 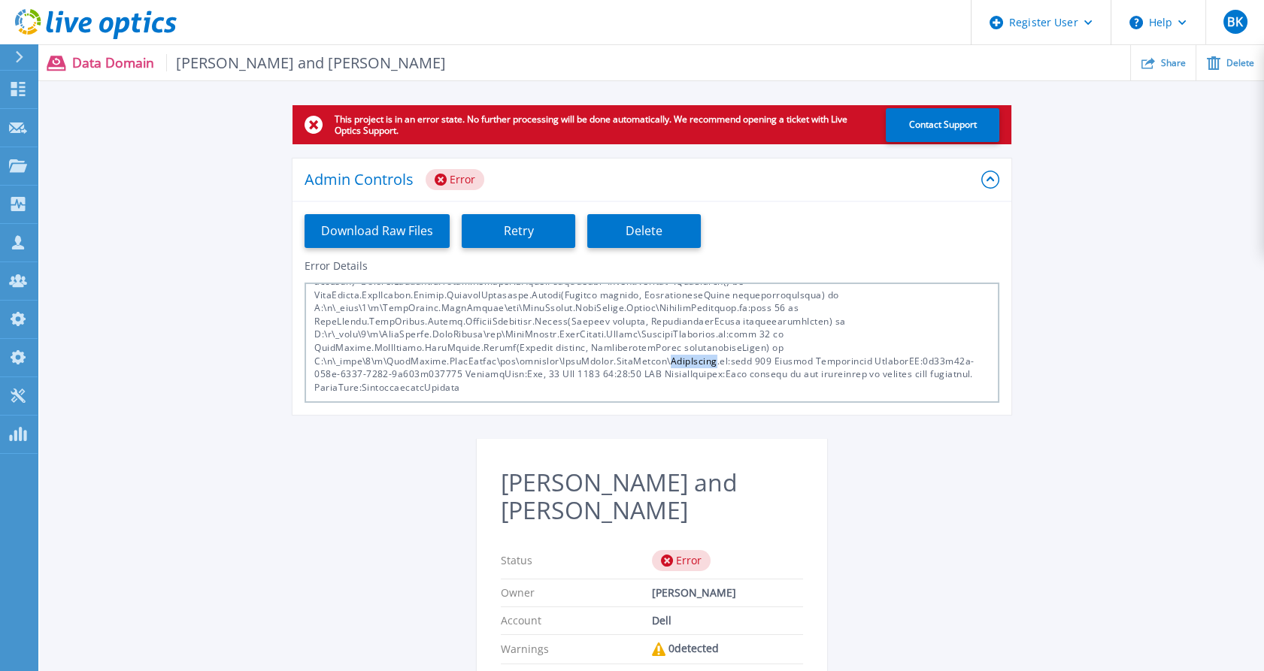 I want to click on div: 0 detected, so click(x=727, y=650).